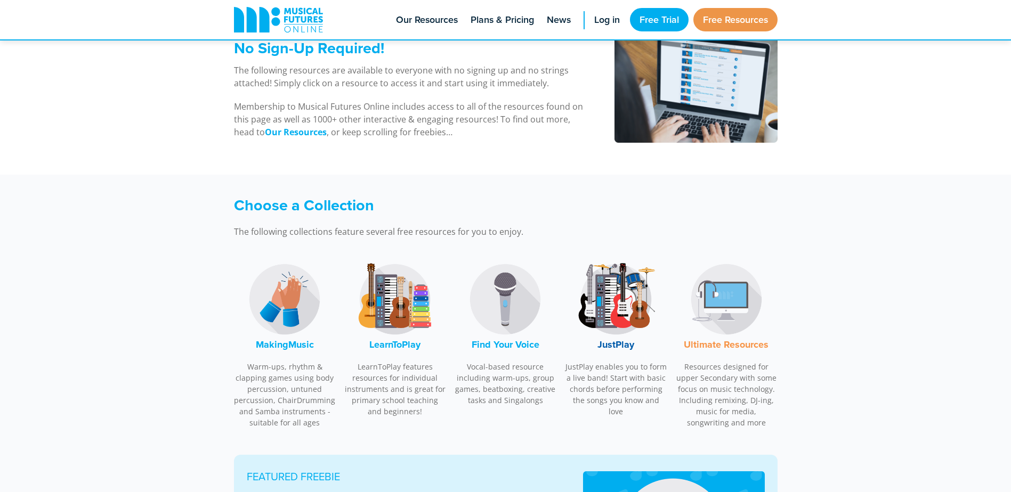 The width and height of the screenshot is (1011, 492). Describe the element at coordinates (285, 395) in the screenshot. I see `p: Warm-ups, rhythm & clapping games using body percussion, untuned percussion, ChairDrumming and Sa...` at that location.